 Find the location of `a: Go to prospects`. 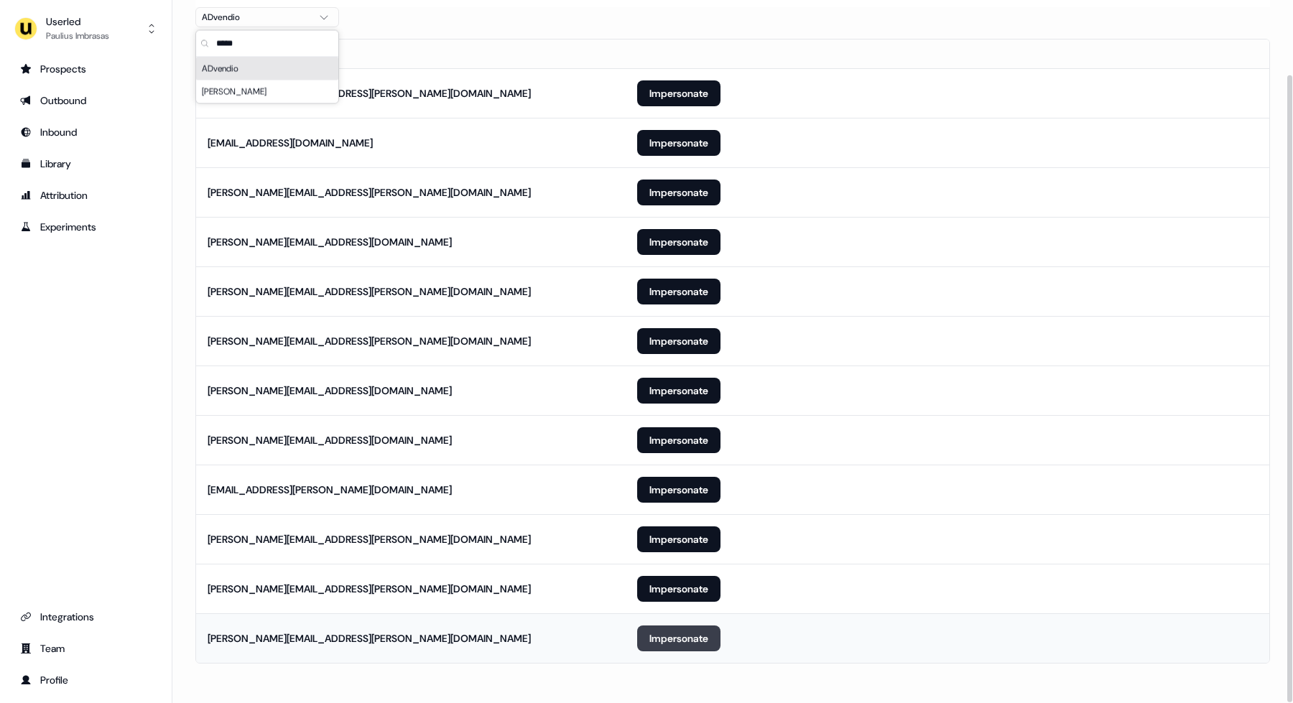

a: Go to prospects is located at coordinates (85, 69).